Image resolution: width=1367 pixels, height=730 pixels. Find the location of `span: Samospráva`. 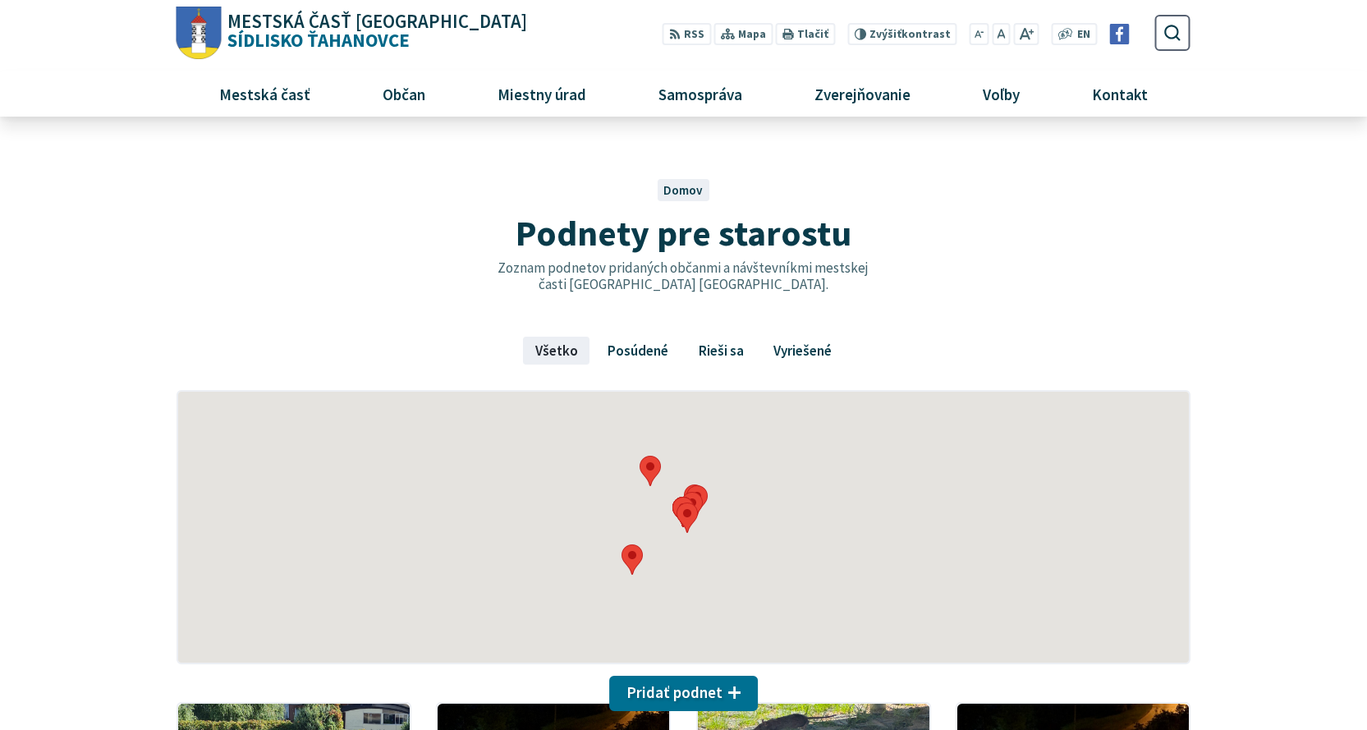

span: Samospráva is located at coordinates (699, 94).